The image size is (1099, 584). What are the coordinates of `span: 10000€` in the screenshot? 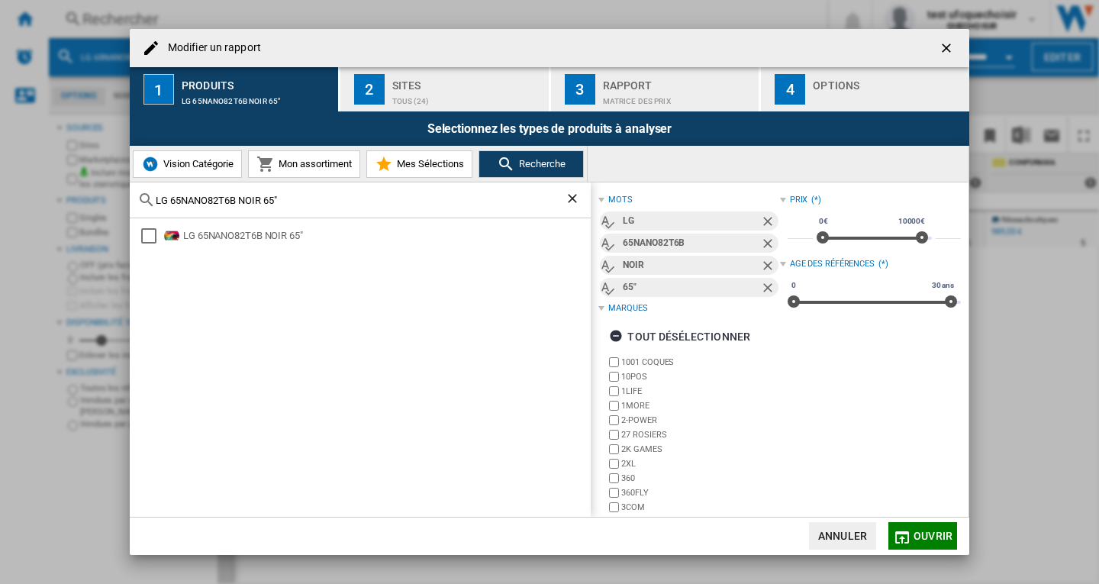 It's located at (911, 221).